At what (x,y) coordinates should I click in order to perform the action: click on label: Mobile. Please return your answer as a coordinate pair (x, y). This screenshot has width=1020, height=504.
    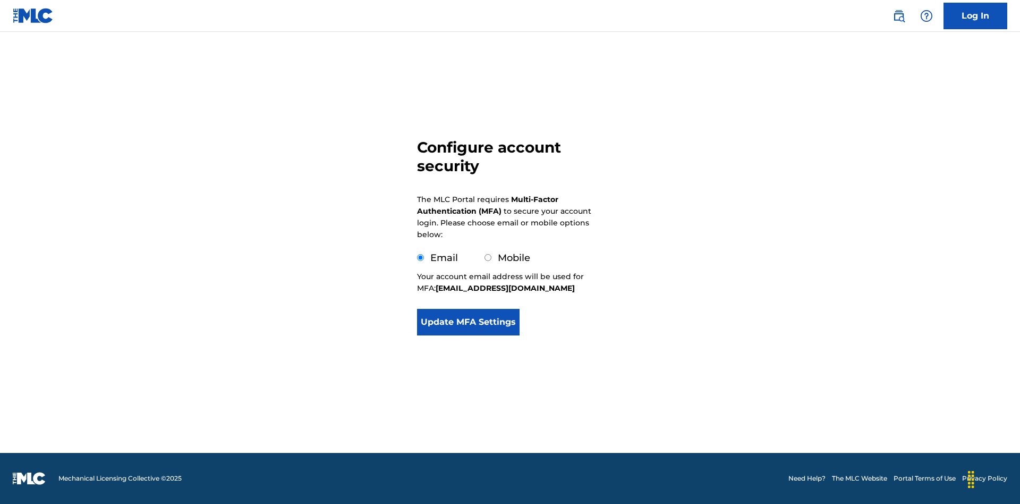
    Looking at the image, I should click on (514, 258).